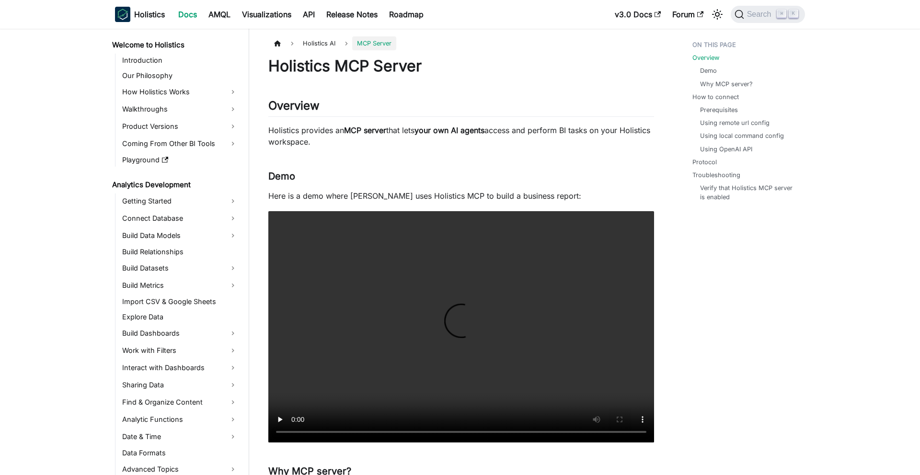 The image size is (920, 475). What do you see at coordinates (277, 43) in the screenshot?
I see `a: Home page` at bounding box center [277, 43].